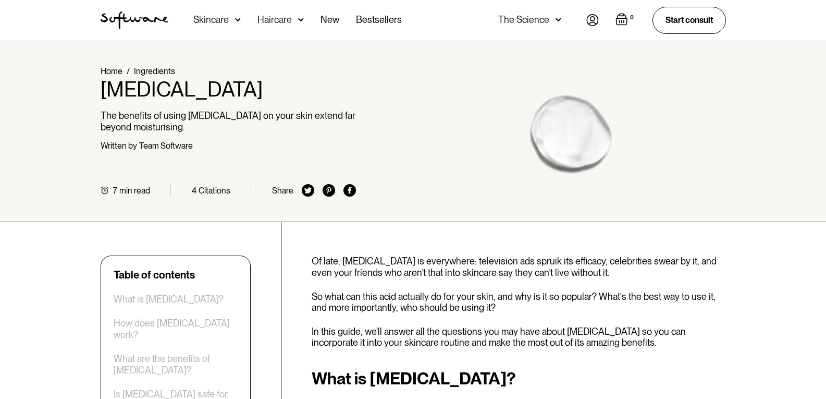  Describe the element at coordinates (134, 190) in the screenshot. I see `div: min read` at that location.